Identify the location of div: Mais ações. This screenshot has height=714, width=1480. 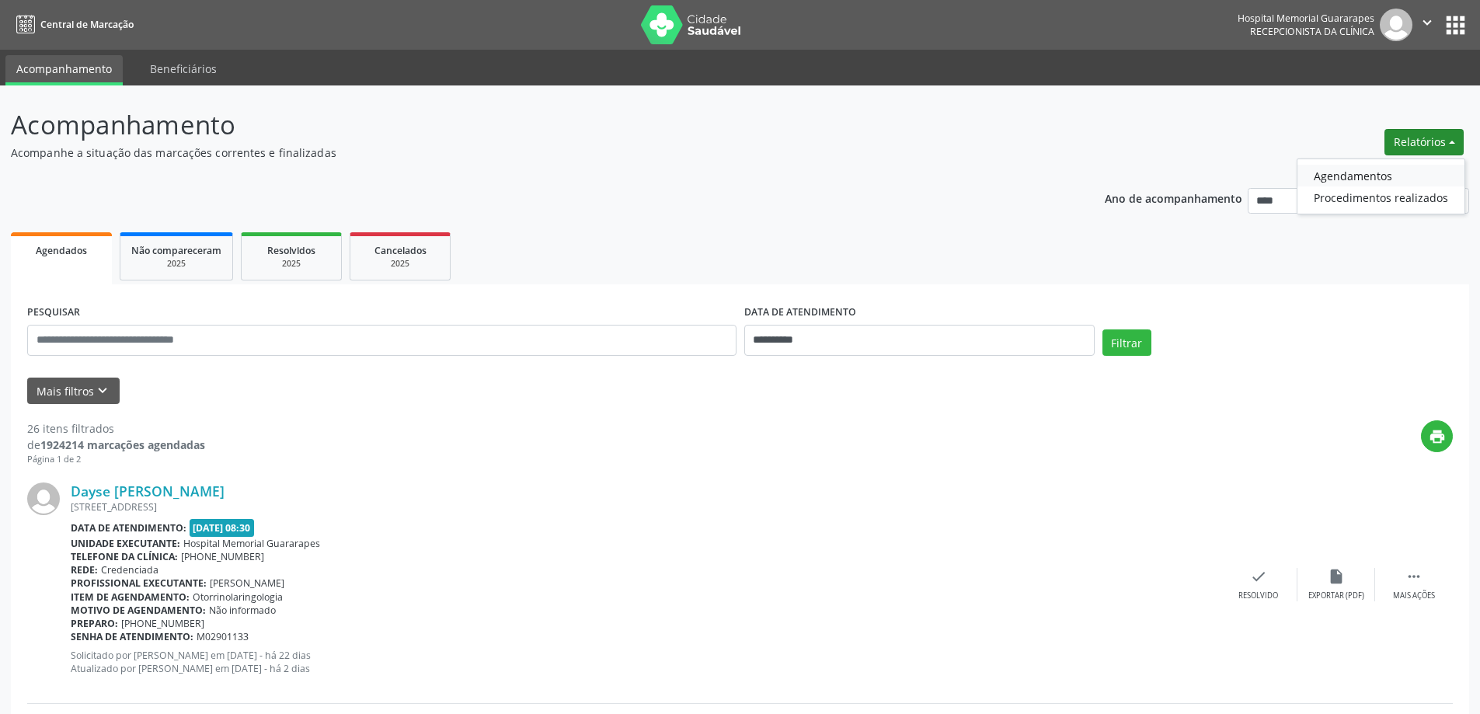
(1414, 596).